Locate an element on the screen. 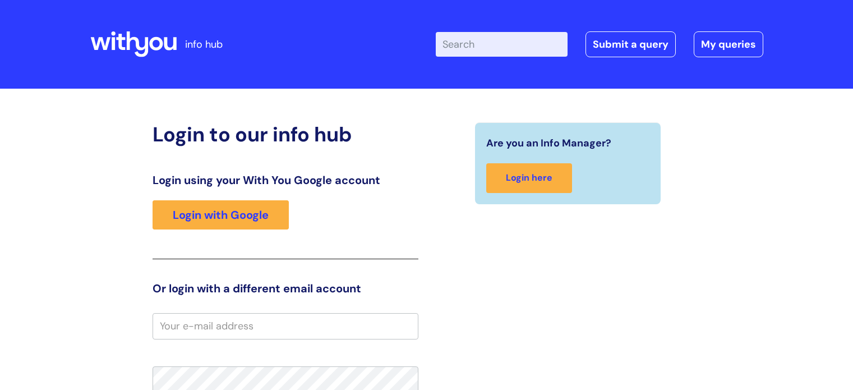 This screenshot has width=853, height=390. a: Login here is located at coordinates (529, 178).